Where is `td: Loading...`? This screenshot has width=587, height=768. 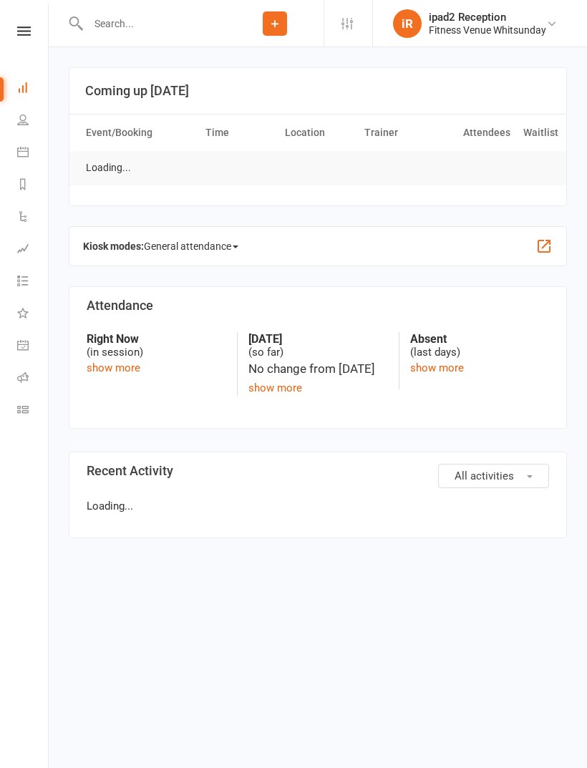 td: Loading... is located at coordinates (108, 168).